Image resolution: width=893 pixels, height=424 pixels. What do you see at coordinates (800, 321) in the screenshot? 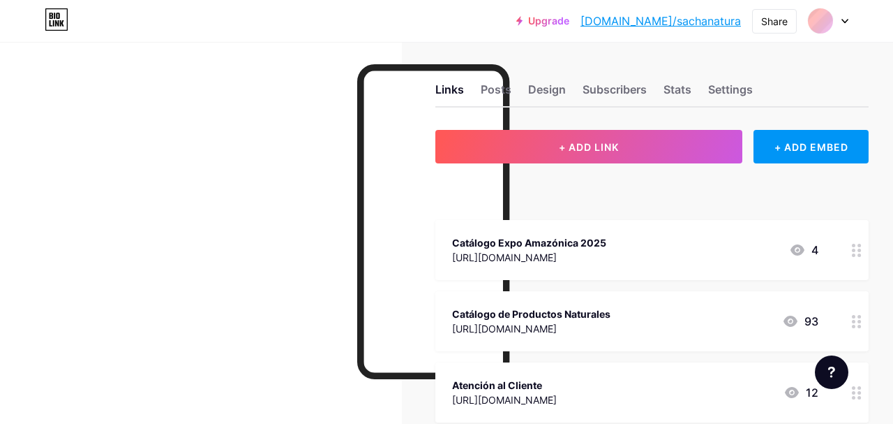
I see `div: 93` at bounding box center [800, 321].